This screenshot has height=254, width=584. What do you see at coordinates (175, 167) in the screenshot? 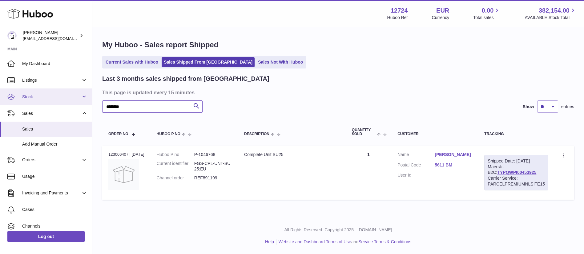
I see `dt: Current identifier` at bounding box center [175, 167].